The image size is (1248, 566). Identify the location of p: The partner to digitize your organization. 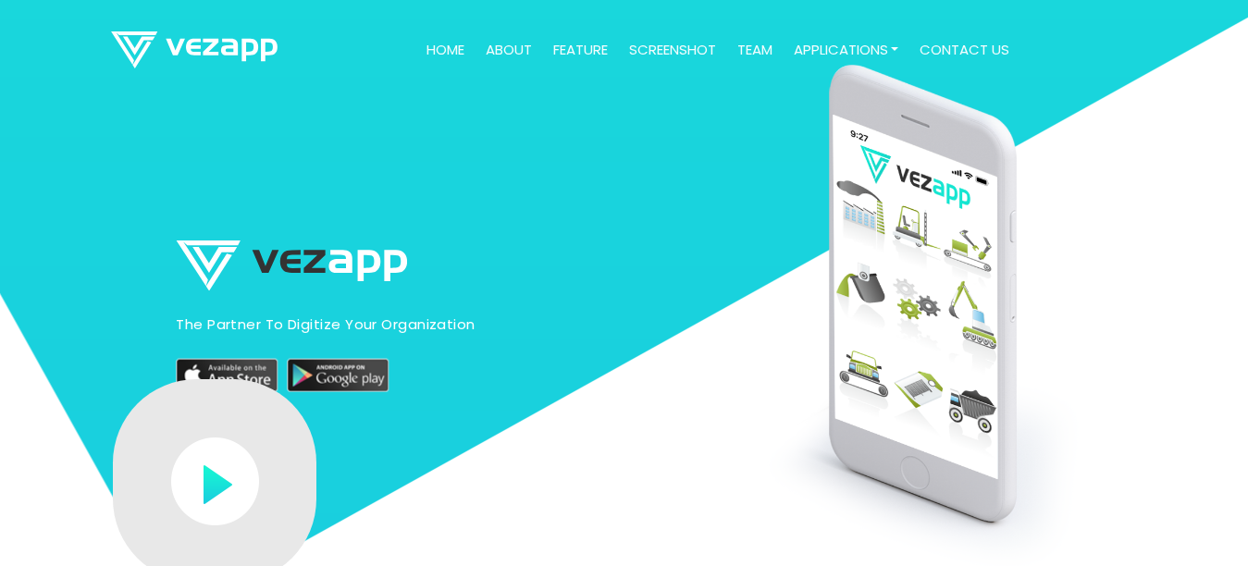
(325, 325).